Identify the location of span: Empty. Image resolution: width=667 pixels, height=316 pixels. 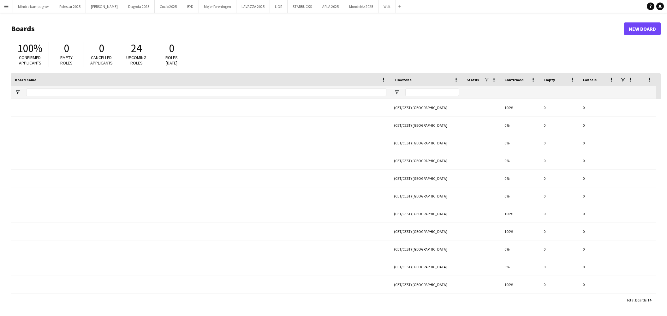
(549, 80).